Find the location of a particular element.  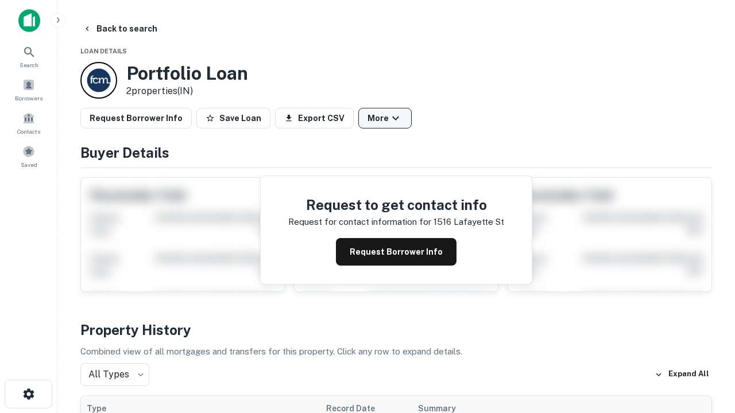

div: Chat Widget is located at coordinates (706, 349).